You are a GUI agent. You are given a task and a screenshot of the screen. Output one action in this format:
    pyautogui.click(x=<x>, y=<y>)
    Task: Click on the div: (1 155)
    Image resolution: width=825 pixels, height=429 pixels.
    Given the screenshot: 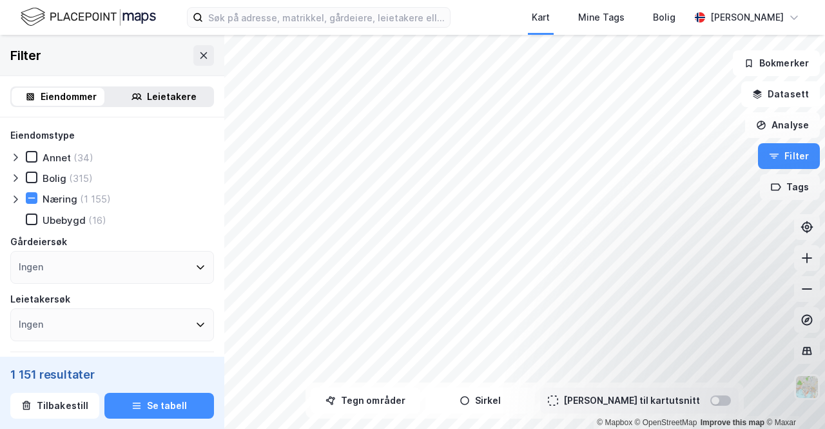 What is the action you would take?
    pyautogui.click(x=95, y=199)
    